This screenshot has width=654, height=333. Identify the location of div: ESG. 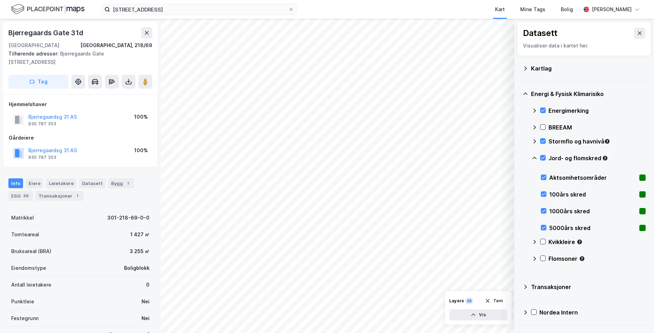
(21, 196).